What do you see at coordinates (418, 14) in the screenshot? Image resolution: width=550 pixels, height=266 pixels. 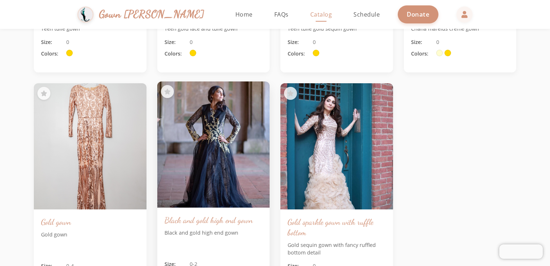 I see `span: Donate` at bounding box center [418, 14].